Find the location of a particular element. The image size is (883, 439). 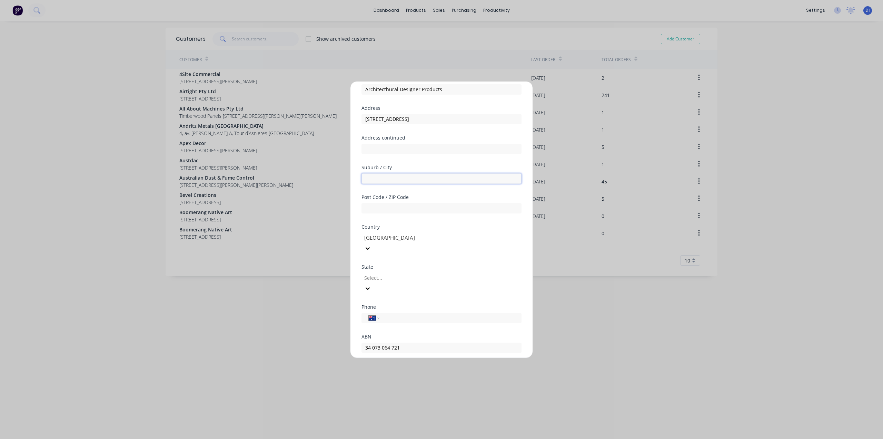

div: Post Code / ZIP Code is located at coordinates (442, 197).